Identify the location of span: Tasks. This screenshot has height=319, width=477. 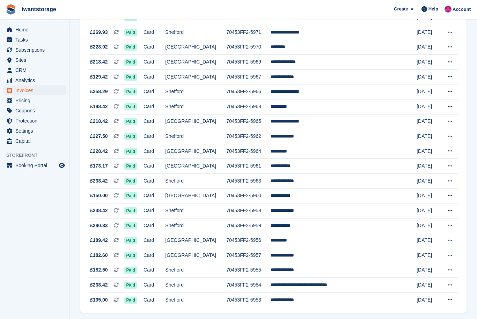
(36, 40).